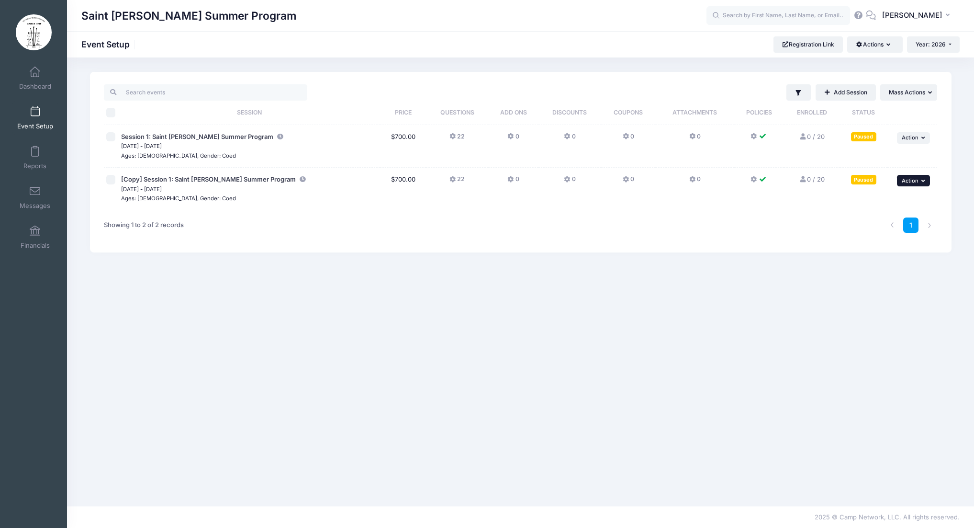  What do you see at coordinates (35, 197) in the screenshot?
I see `a: Messages` at bounding box center [35, 197].